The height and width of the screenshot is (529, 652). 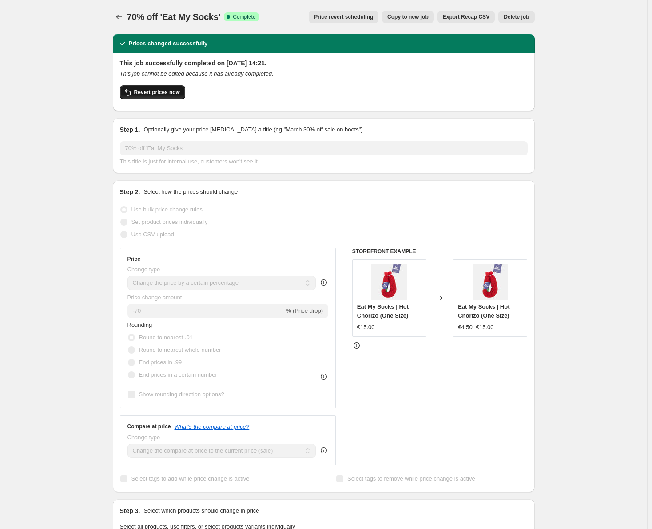 I want to click on h2: Step 1., so click(x=130, y=130).